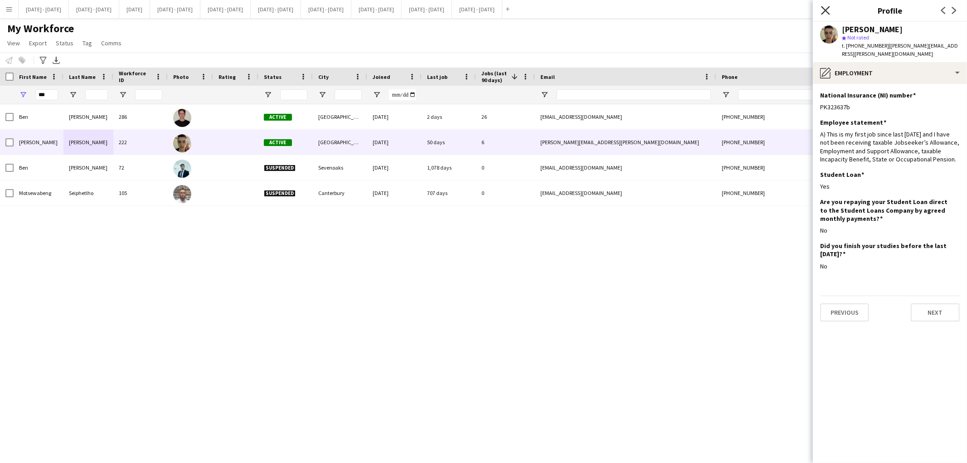  What do you see at coordinates (890, 186) in the screenshot?
I see `div: Yes` at bounding box center [890, 186].